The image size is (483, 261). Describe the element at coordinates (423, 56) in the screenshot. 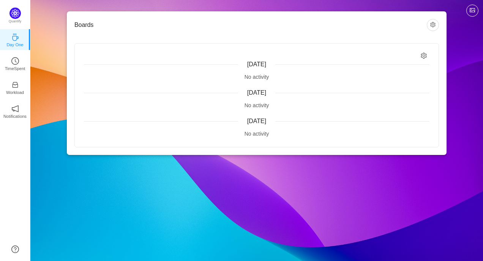

I see `i: icon: setting` at that location.